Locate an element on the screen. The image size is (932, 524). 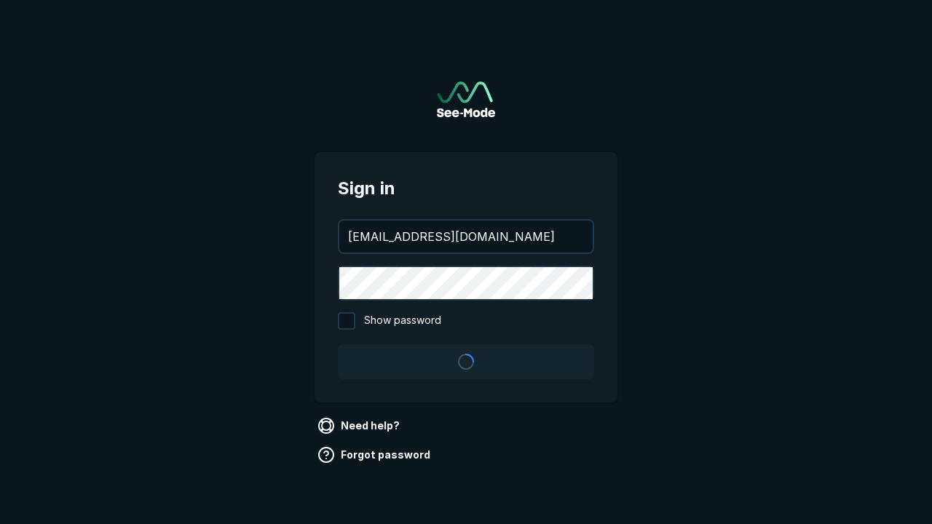
a: Forgot password is located at coordinates (375, 455).